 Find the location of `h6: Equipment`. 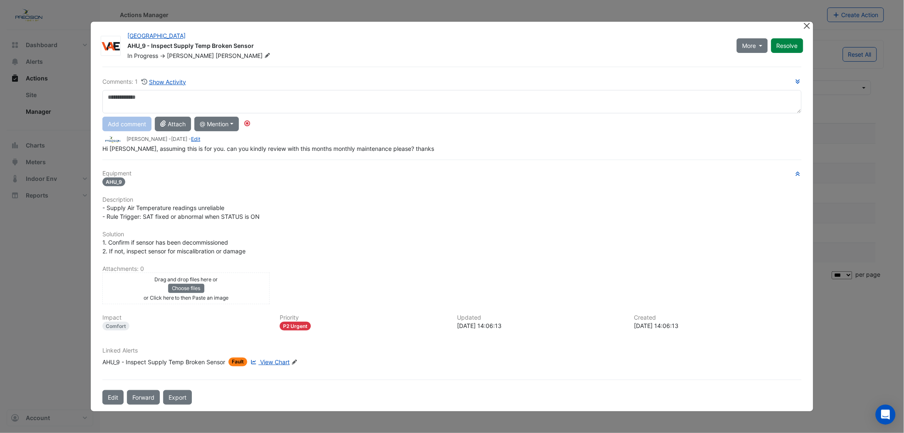

h6: Equipment is located at coordinates (452, 173).